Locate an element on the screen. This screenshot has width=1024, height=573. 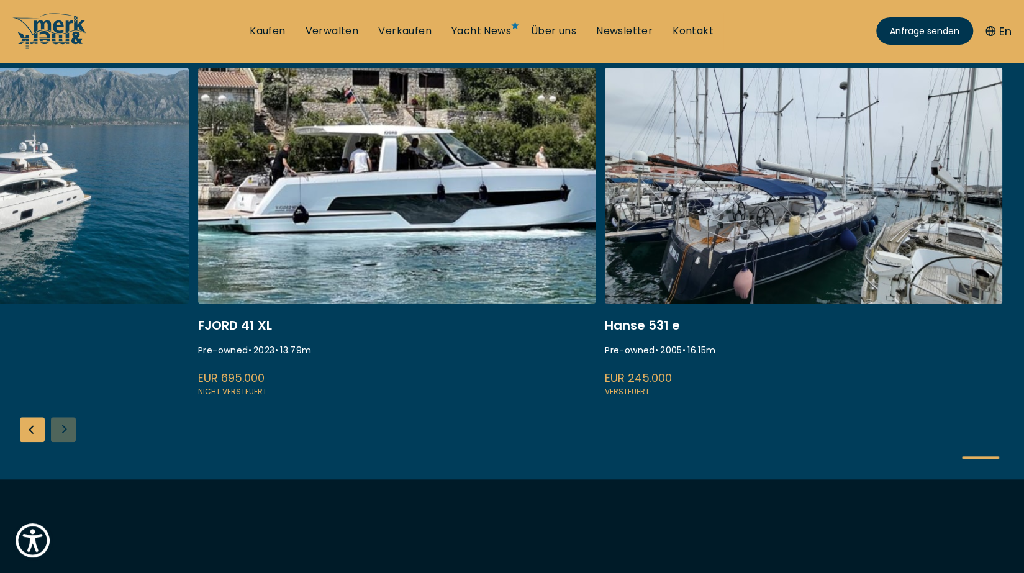
a: Yacht News is located at coordinates (481, 31).